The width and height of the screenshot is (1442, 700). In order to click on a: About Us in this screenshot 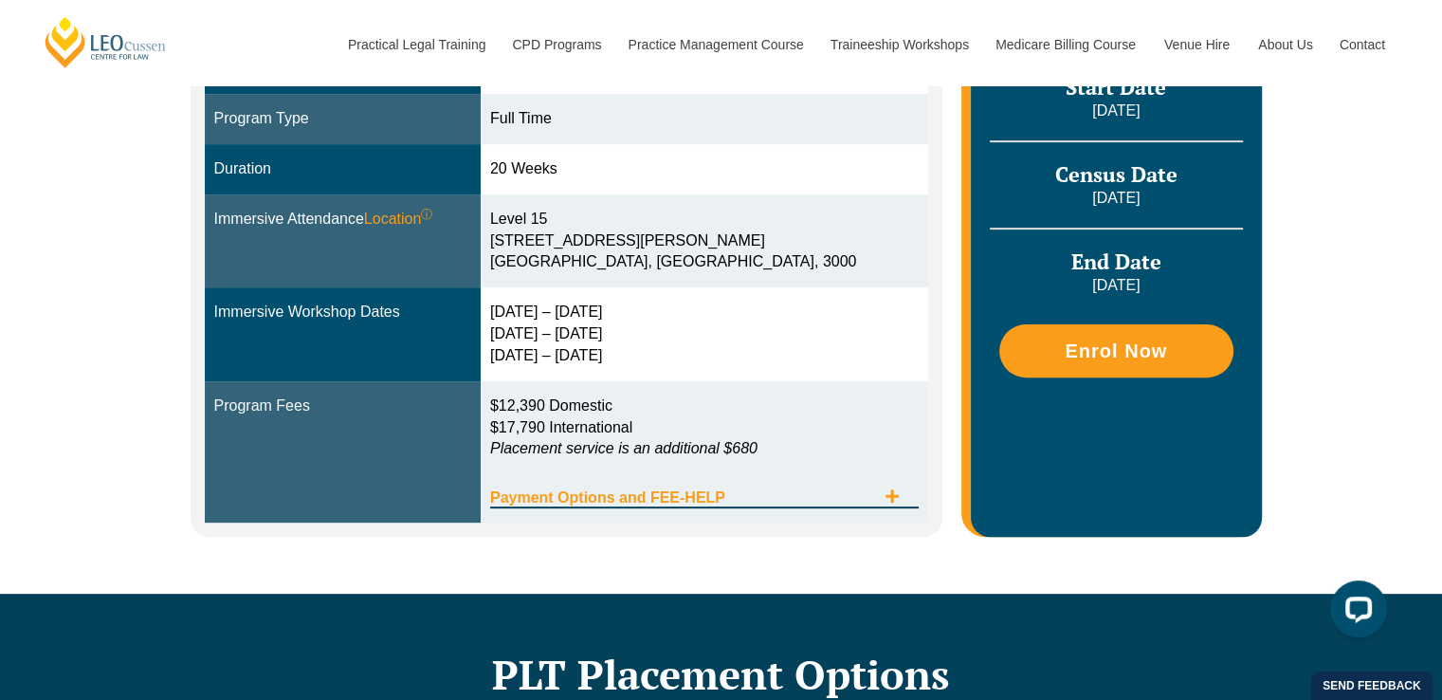, I will do `click(1285, 45)`.